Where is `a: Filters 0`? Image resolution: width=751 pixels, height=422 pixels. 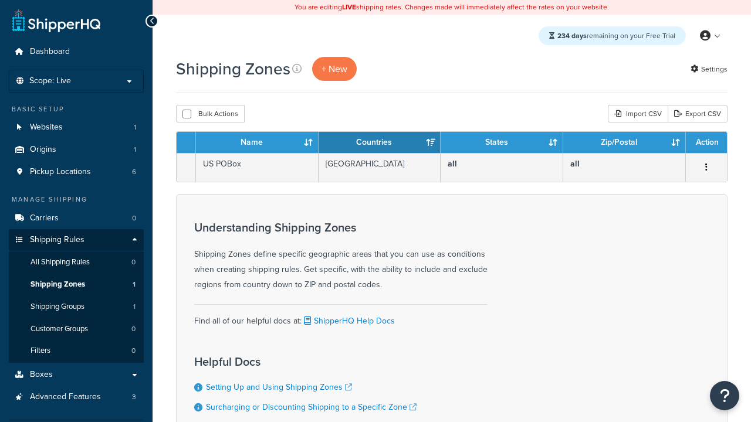
a: Filters 0 is located at coordinates (76, 351).